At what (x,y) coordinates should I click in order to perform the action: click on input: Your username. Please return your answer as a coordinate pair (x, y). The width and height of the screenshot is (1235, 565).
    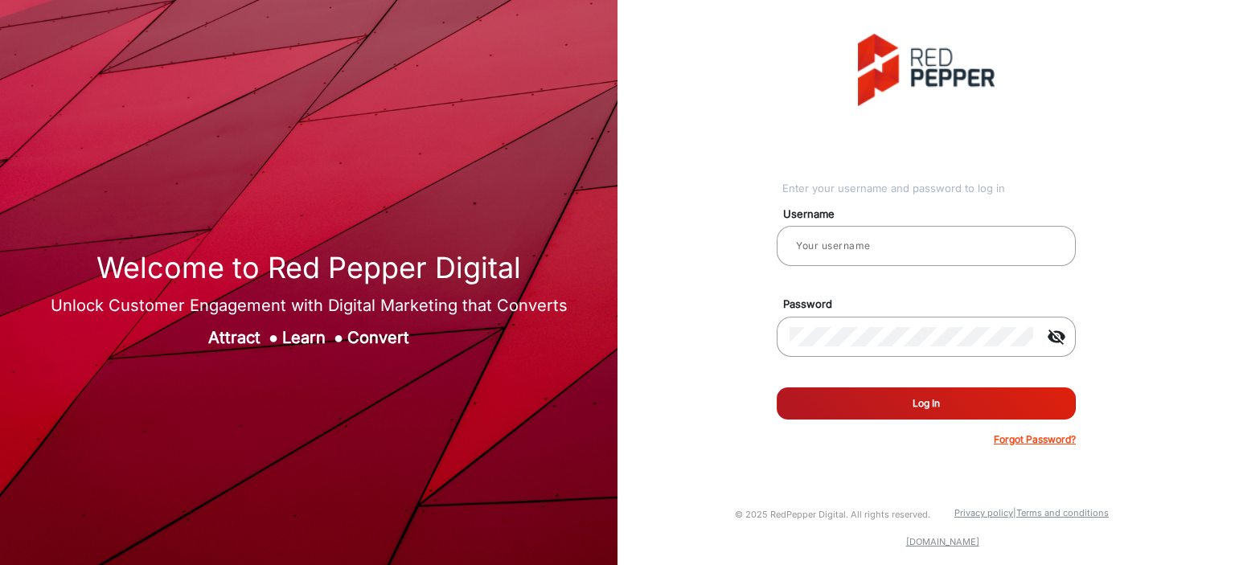
    Looking at the image, I should click on (926, 246).